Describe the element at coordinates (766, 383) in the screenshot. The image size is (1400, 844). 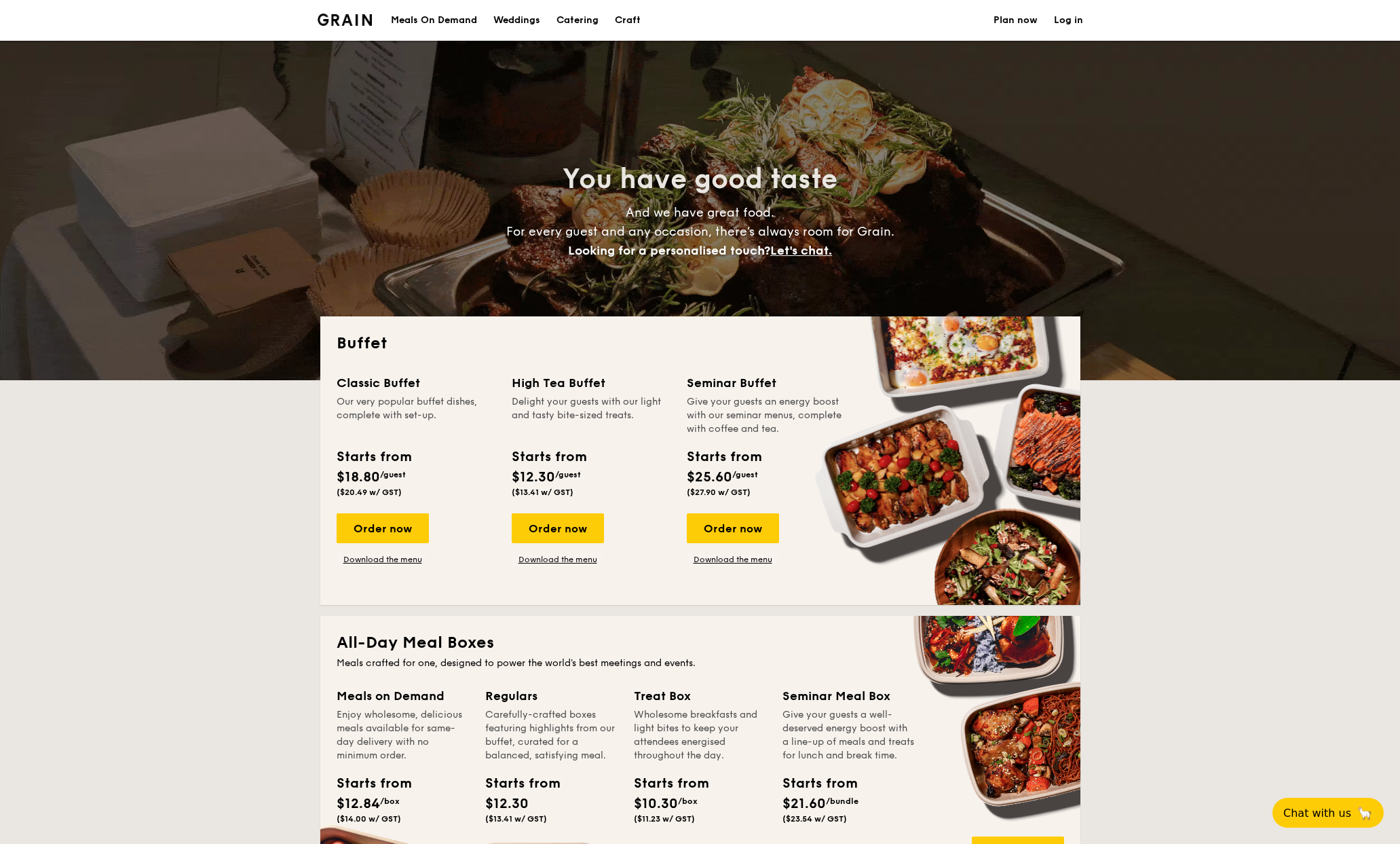
I see `div: Seminar Buffet` at that location.